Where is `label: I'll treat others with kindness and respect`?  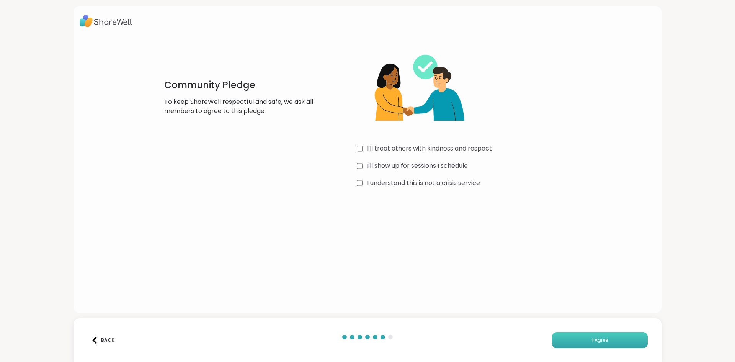
label: I'll treat others with kindness and respect is located at coordinates (430, 149).